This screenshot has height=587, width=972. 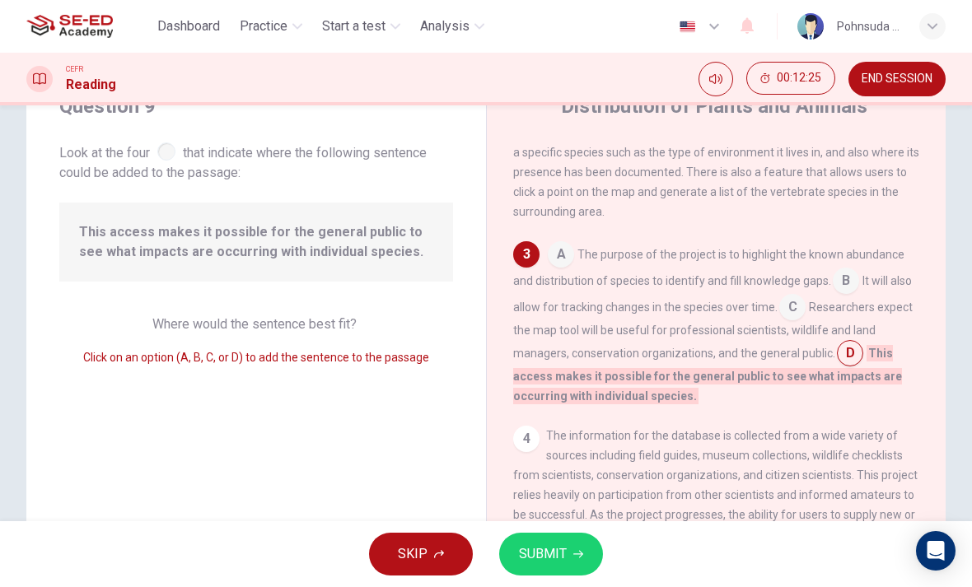 What do you see at coordinates (421, 554) in the screenshot?
I see `button: SKIP` at bounding box center [421, 554].